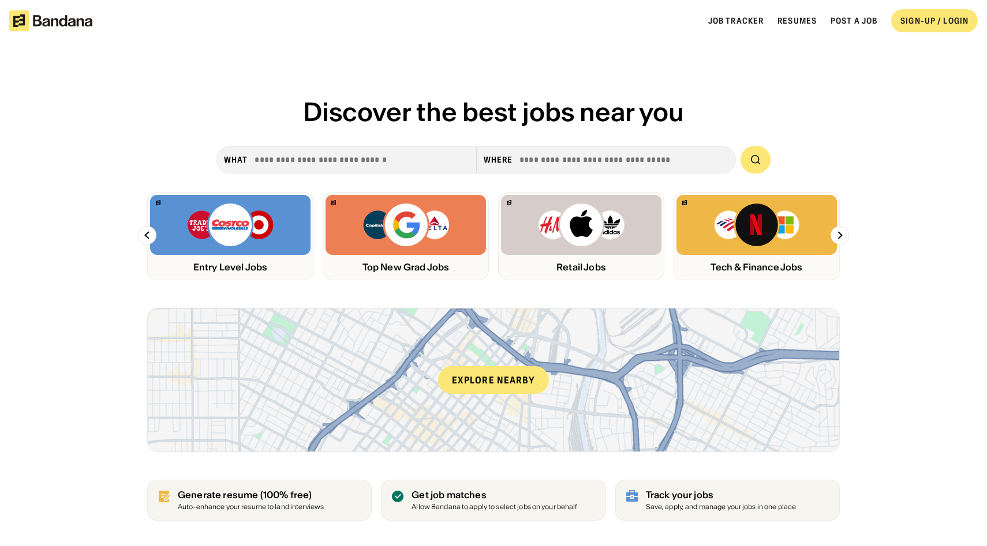 The image size is (987, 546). Describe the element at coordinates (51, 21) in the screenshot. I see `img: Bandana logotype` at that location.